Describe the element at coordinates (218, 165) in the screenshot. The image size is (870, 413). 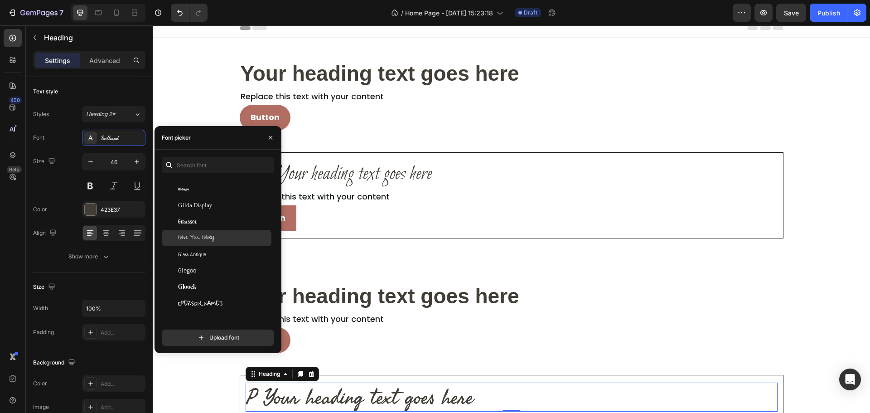
I see `input: Search font` at that location.